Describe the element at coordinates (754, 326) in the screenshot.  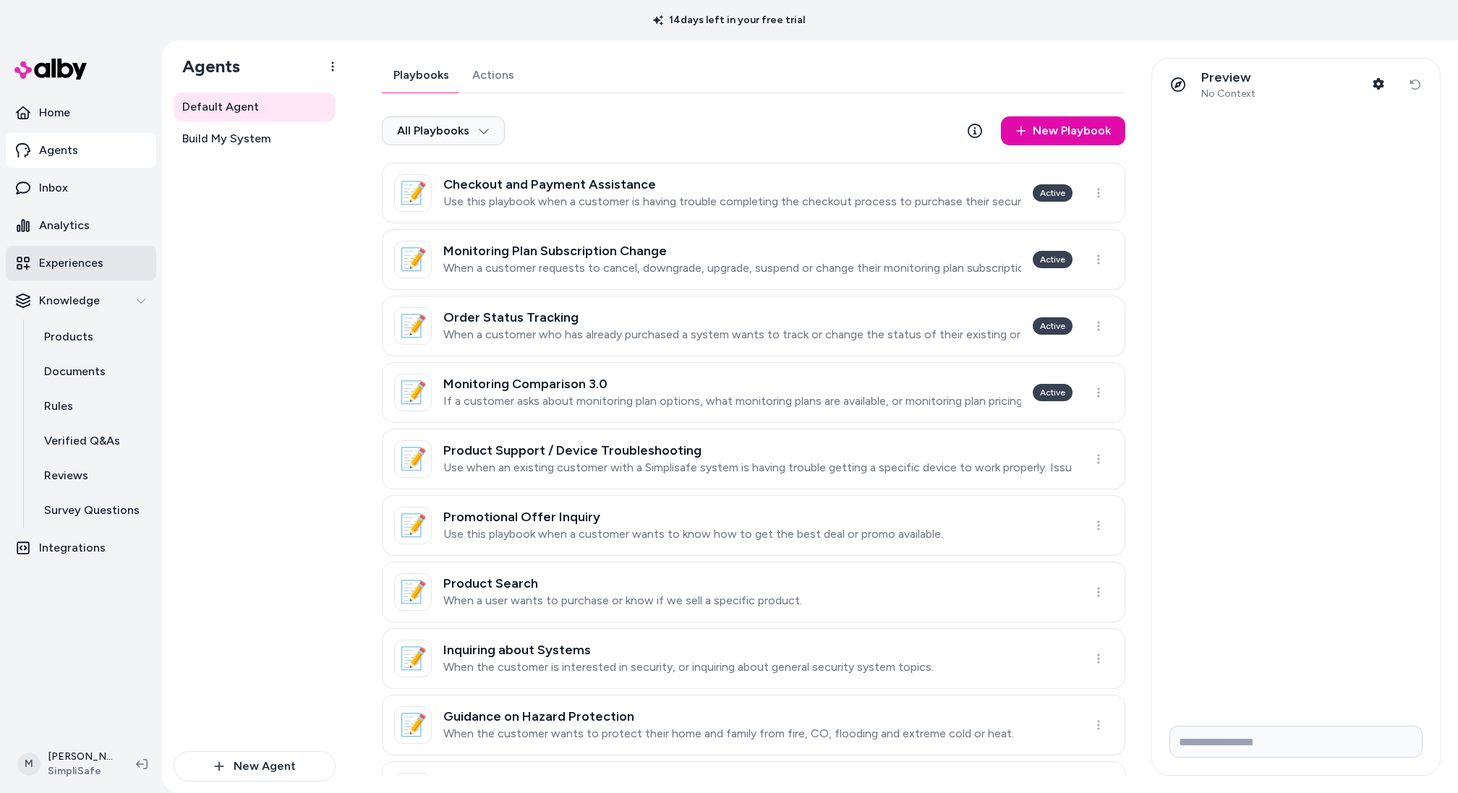
I see `a: 📝Order Status TrackingWhen a customer who has already purchased a system wants to track or change...` at that location.